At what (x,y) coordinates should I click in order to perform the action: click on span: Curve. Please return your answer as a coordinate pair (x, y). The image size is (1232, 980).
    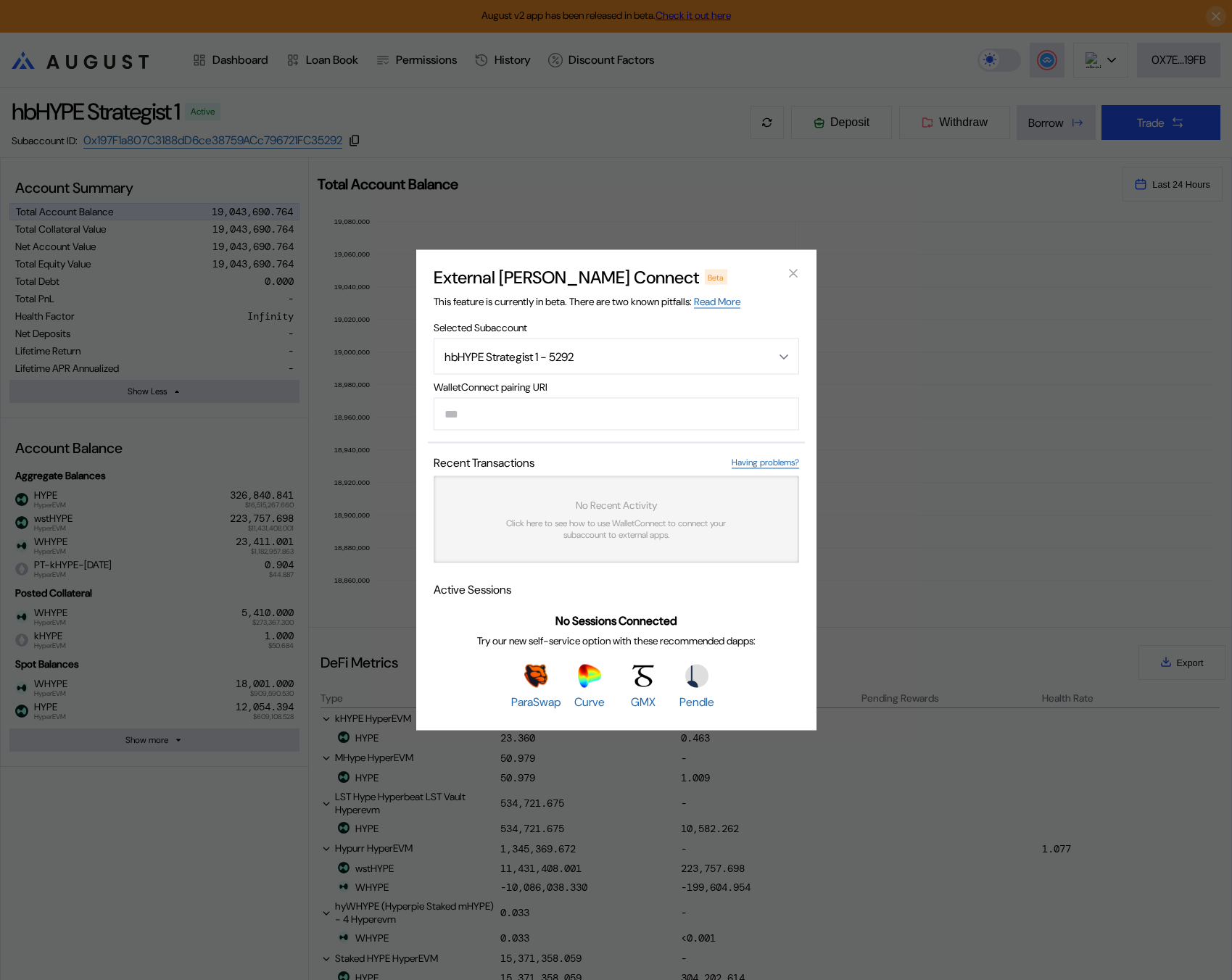
    Looking at the image, I should click on (590, 701).